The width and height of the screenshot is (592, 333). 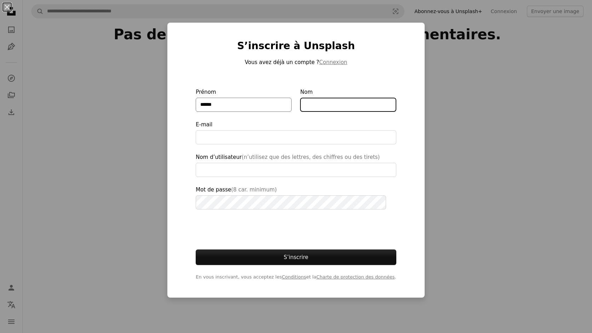 What do you see at coordinates (296, 170) in the screenshot?
I see `input: Nom d’utilisateur(n’utilisez que des lettres, des chiffres ou des tirets)` at bounding box center [296, 170].